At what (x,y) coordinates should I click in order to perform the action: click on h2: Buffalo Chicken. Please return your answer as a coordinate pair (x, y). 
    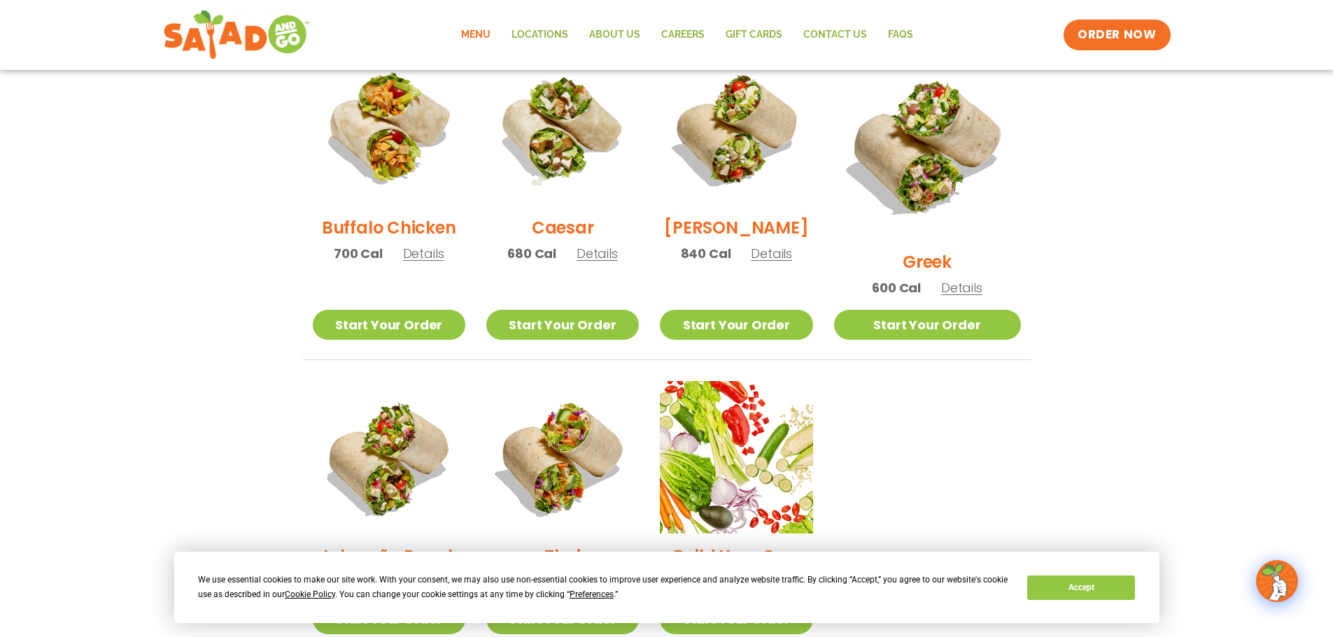
    Looking at the image, I should click on (388, 227).